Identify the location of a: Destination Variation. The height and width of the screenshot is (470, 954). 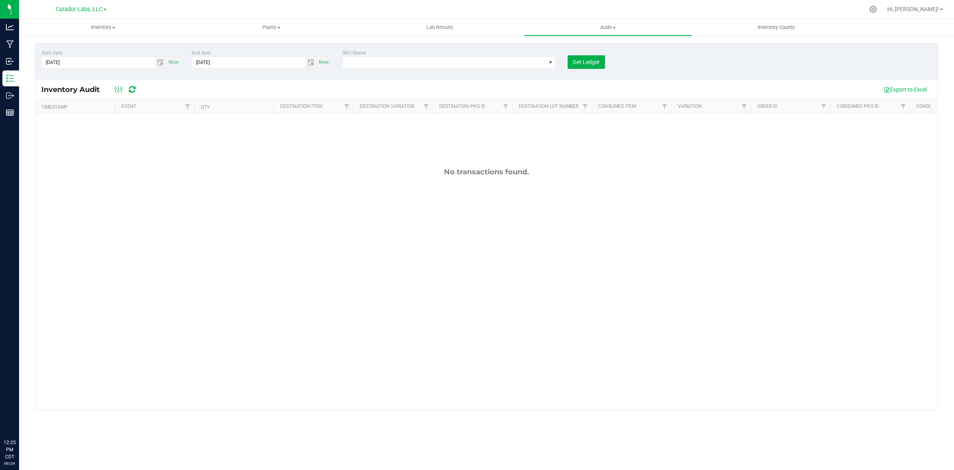
(387, 106).